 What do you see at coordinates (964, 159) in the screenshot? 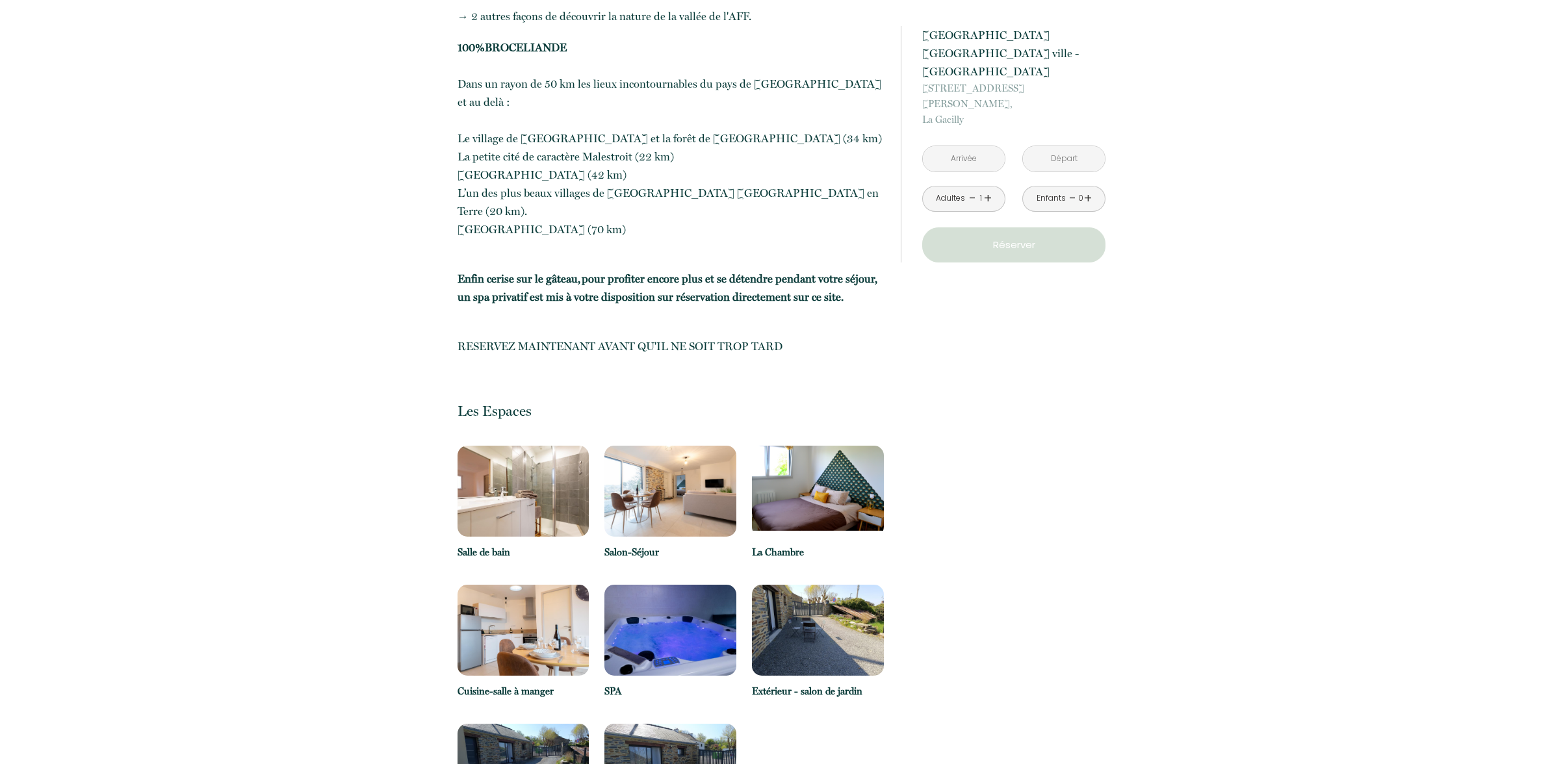
I see `input: Arrivée` at bounding box center [964, 159].